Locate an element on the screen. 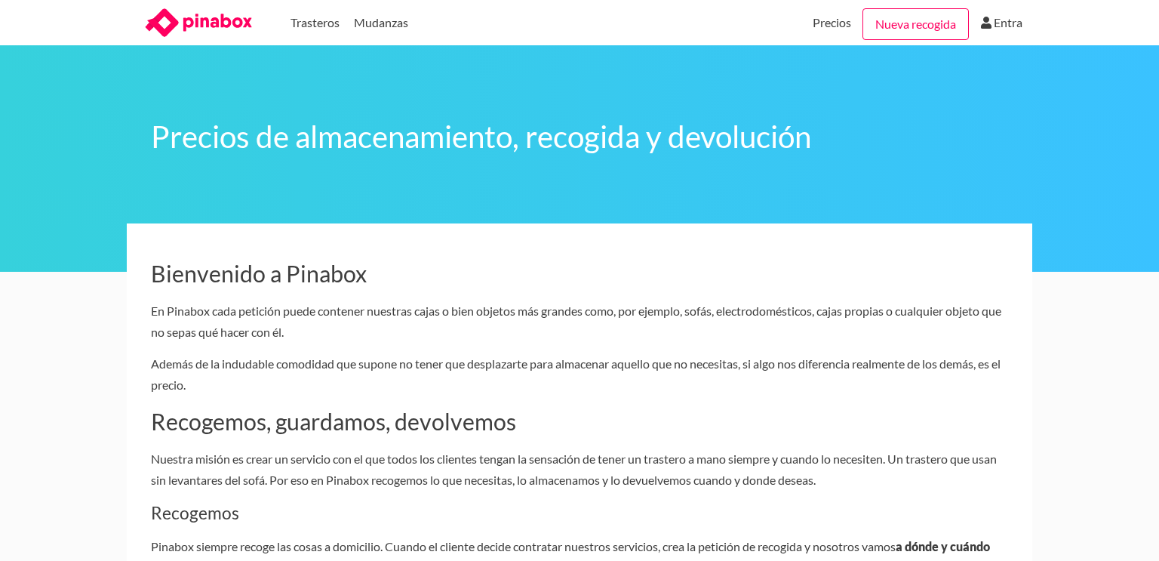 The image size is (1159, 561). p: En Pinabox cada petición puede contener nuestras cajas o bien objetos más grandes como, por ejemp... is located at coordinates (580, 322).